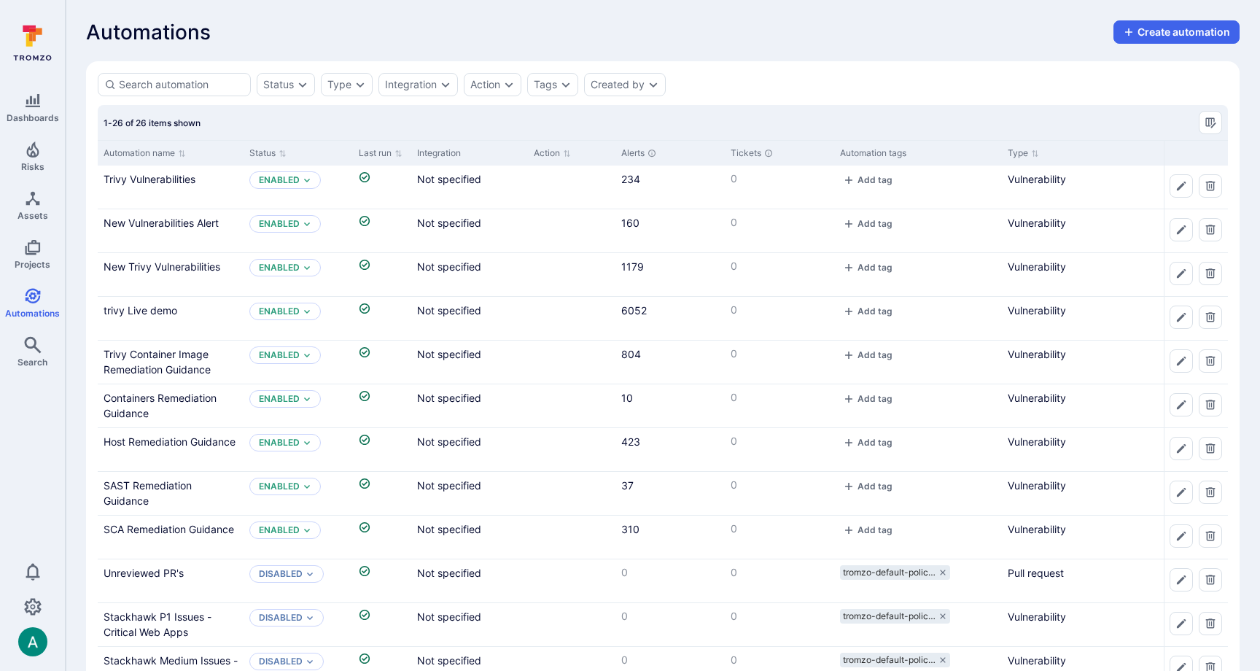 The image size is (1260, 671). What do you see at coordinates (182, 85) in the screenshot?
I see `input: Search automation` at bounding box center [182, 85].